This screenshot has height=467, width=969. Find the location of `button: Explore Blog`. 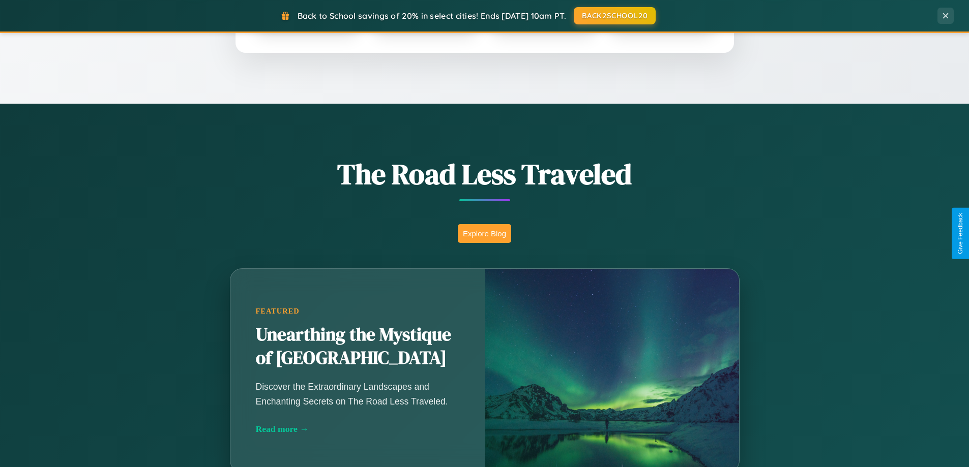

button: Explore Blog is located at coordinates (484, 233).